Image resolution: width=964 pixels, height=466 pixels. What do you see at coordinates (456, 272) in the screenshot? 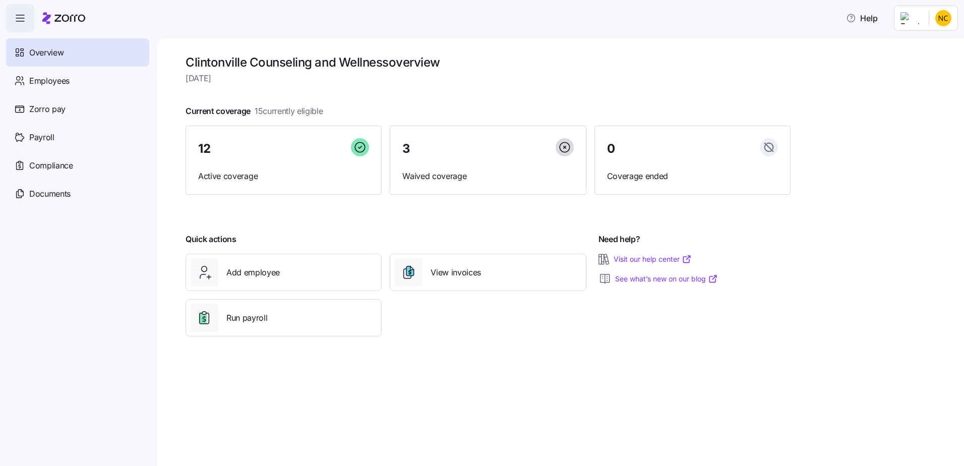
I see `span: View invoices` at bounding box center [456, 272].